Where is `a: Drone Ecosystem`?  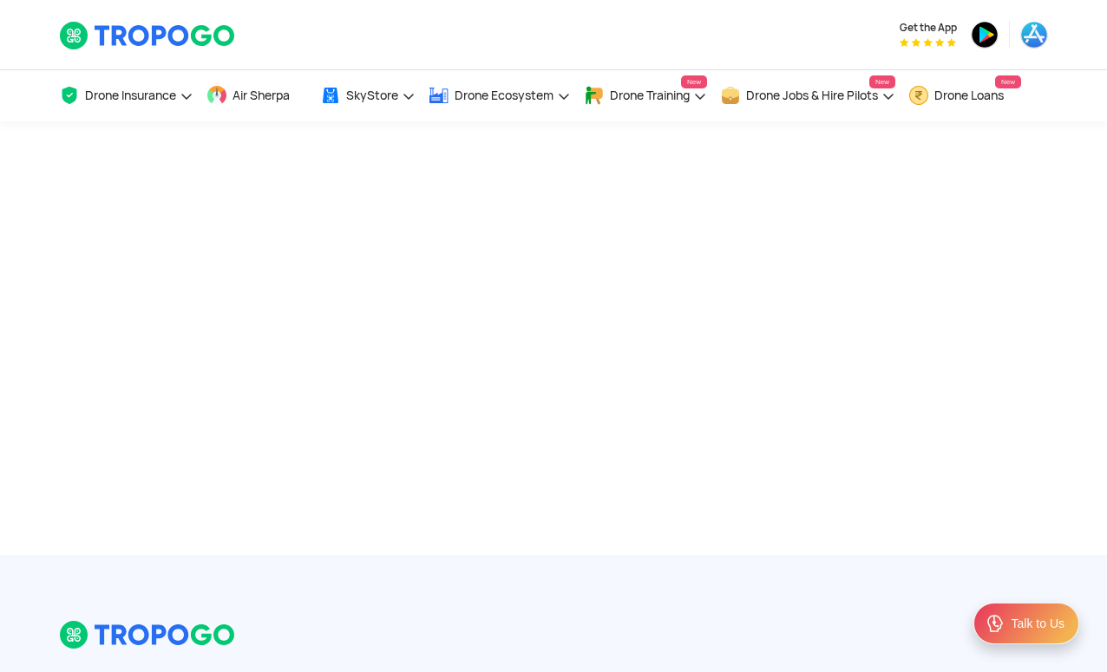 a: Drone Ecosystem is located at coordinates (500, 95).